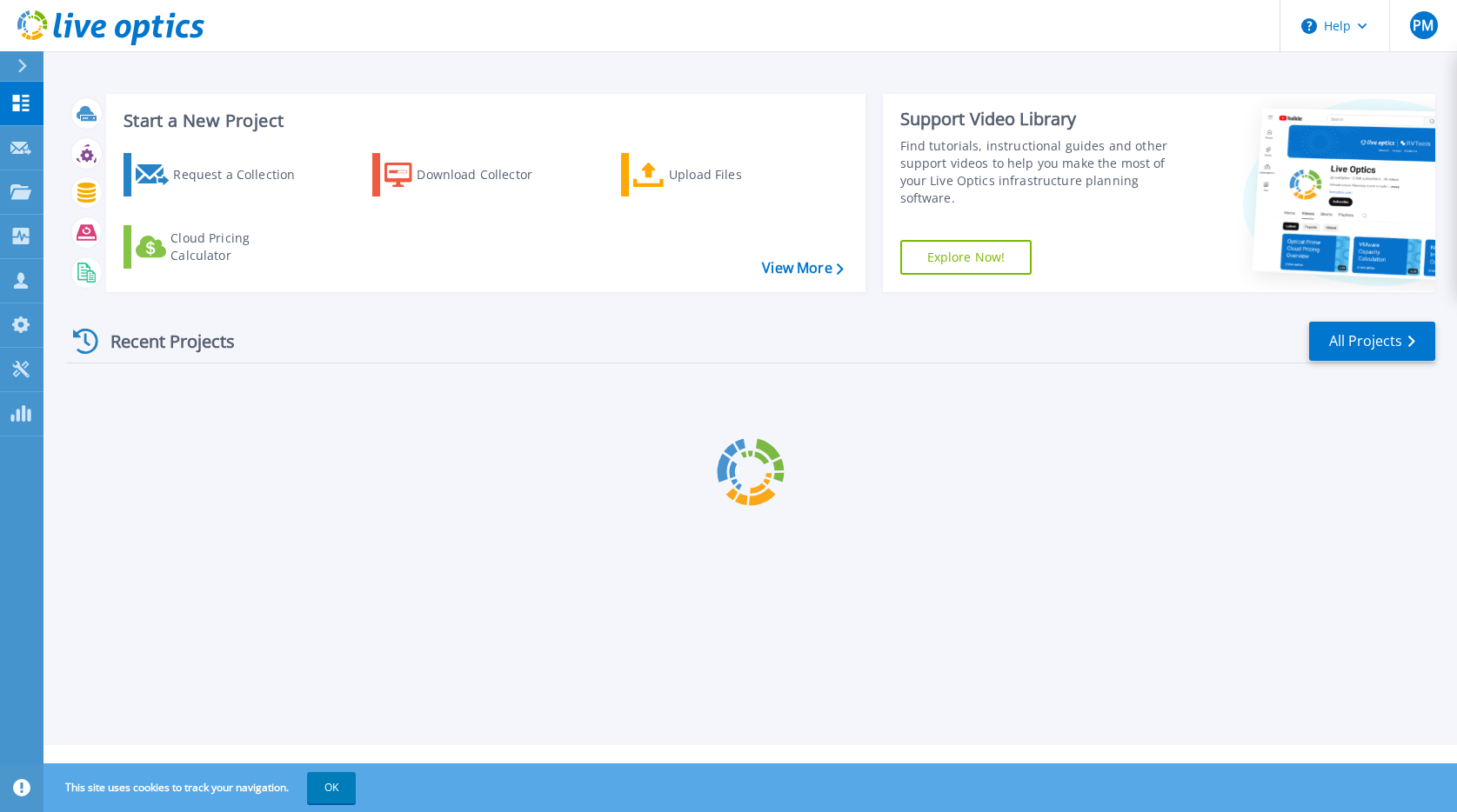 Image resolution: width=1457 pixels, height=812 pixels. What do you see at coordinates (1039, 119) in the screenshot?
I see `div: Support Video Library` at bounding box center [1039, 119].